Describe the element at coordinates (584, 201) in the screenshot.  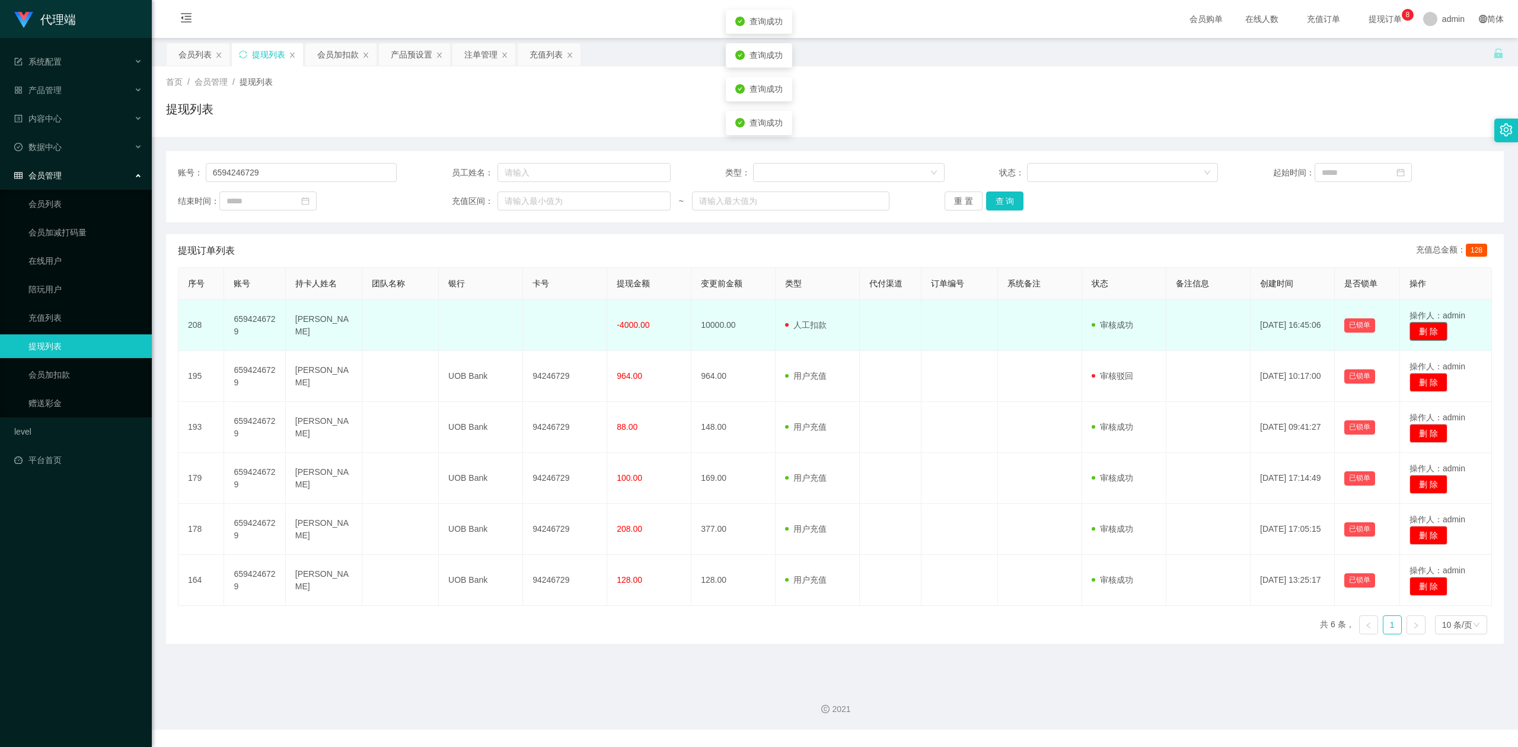
I see `input: 请输入最小值为` at that location.